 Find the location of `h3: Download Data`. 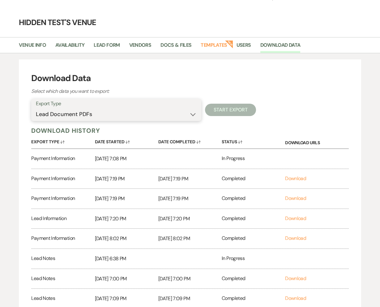

h3: Download Data is located at coordinates (190, 78).